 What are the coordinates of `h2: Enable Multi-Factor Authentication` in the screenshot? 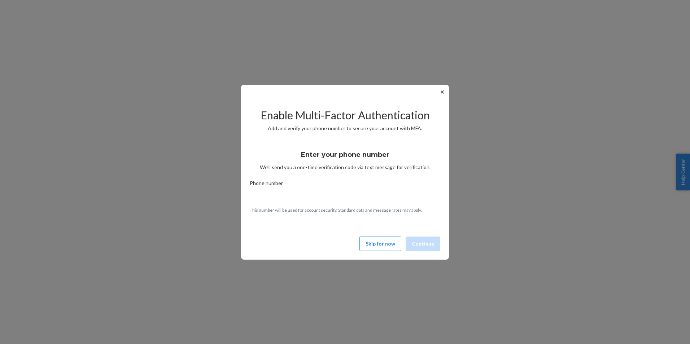 It's located at (345, 115).